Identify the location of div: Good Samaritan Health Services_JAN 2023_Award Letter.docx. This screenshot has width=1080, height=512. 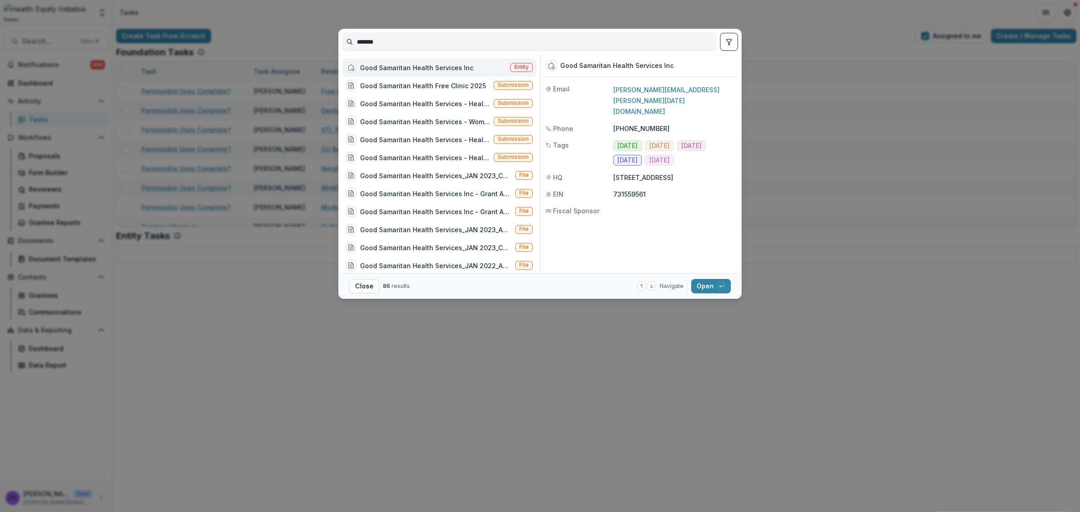
(436, 230).